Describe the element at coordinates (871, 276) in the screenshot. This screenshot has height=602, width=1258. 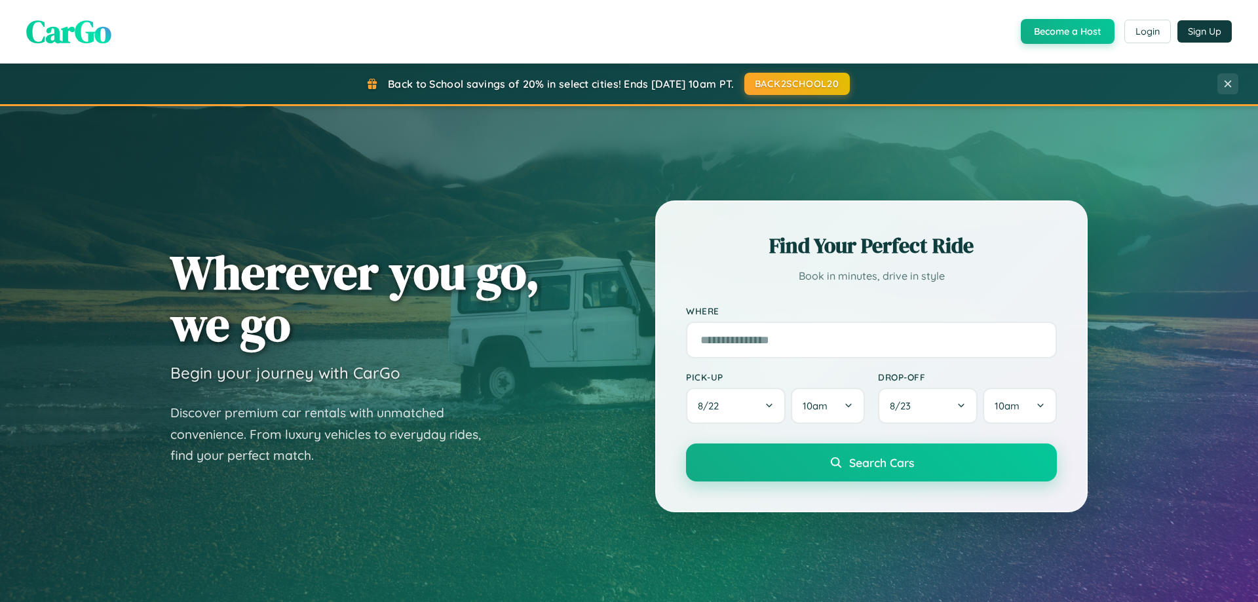
I see `p: Book in minutes, drive in style` at that location.